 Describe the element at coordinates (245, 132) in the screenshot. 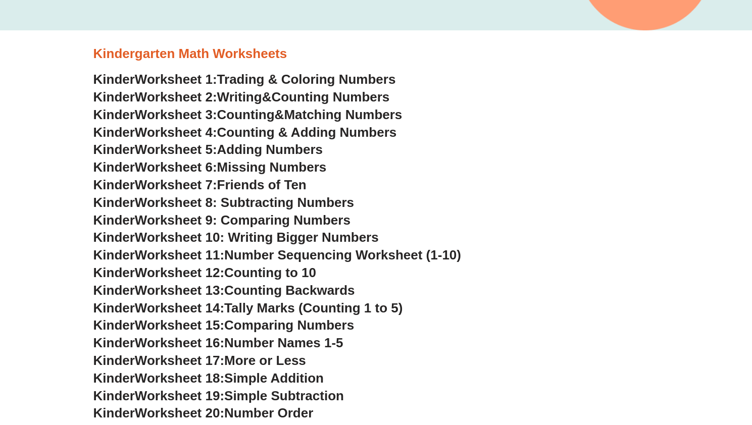

I see `a: KinderWorksheet 4:Counting & Adding Numbers` at that location.